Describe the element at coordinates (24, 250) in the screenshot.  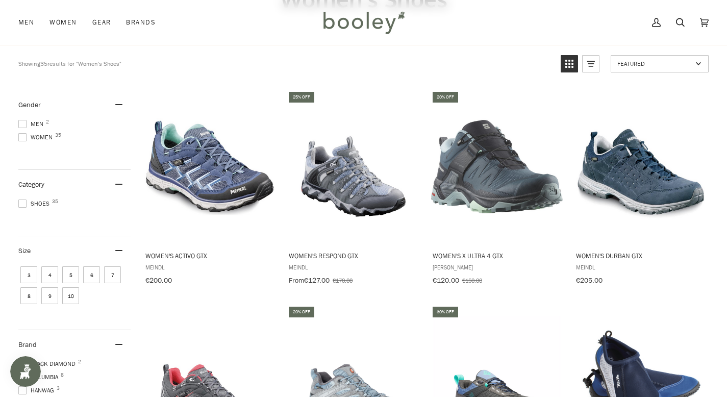
I see `span: Size` at that location.